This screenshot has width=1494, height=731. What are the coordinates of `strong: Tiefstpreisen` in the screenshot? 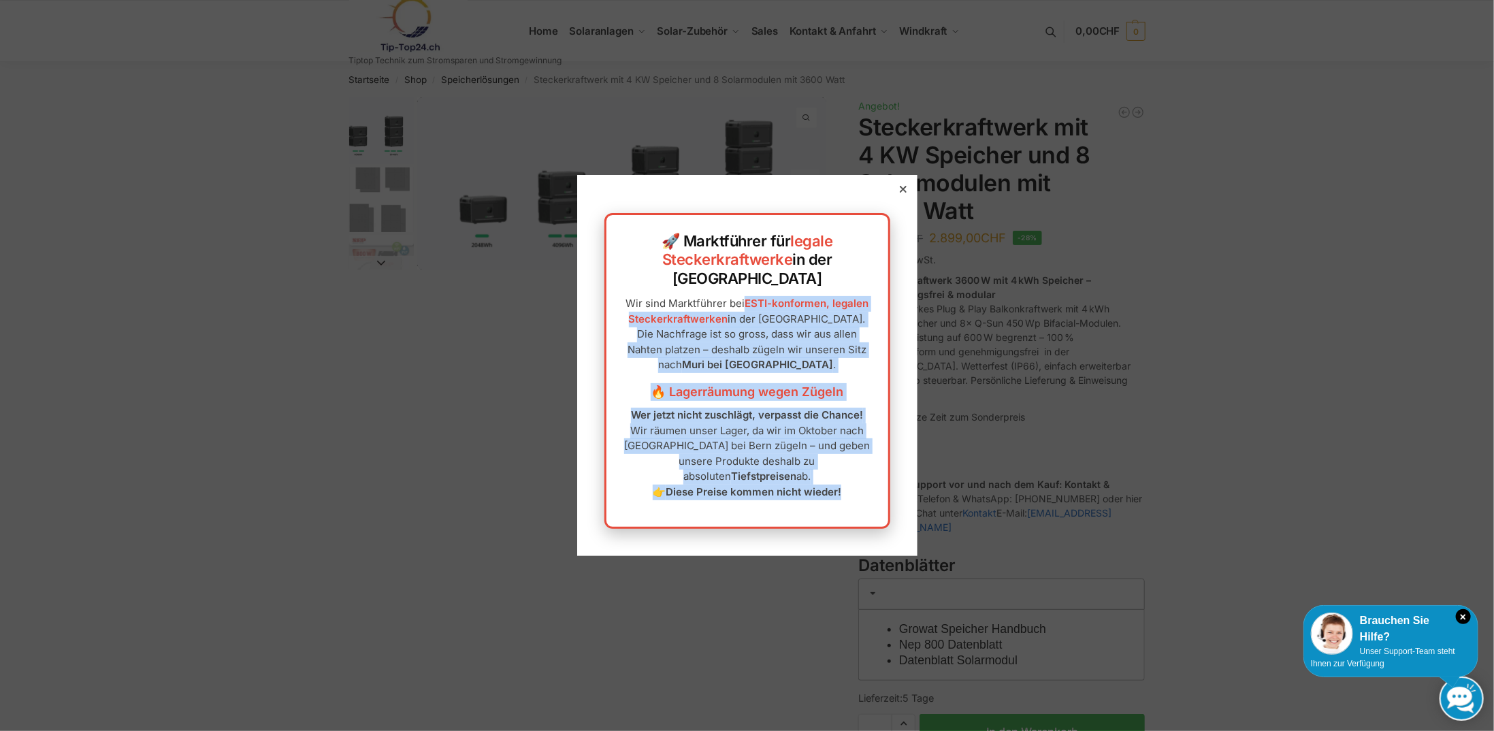 It's located at (764, 476).